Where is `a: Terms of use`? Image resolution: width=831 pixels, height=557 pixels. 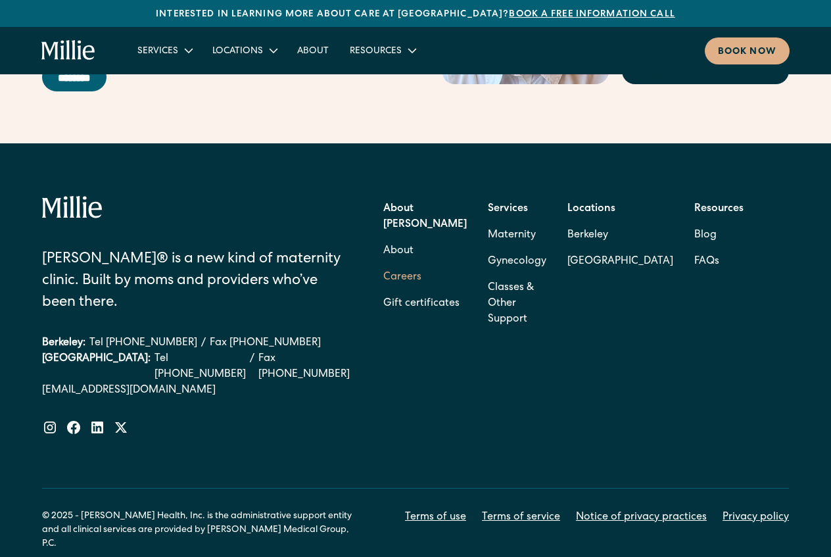
a: Terms of use is located at coordinates (435, 517).